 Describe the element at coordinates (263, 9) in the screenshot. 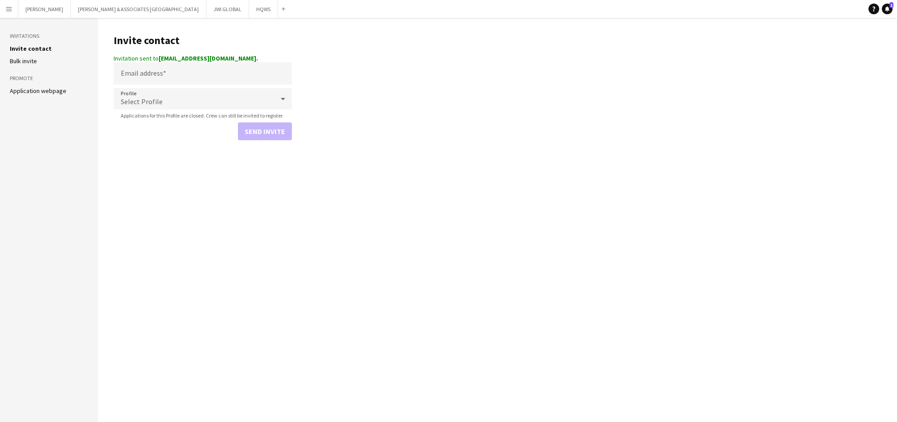

I see `button: HQWS` at that location.